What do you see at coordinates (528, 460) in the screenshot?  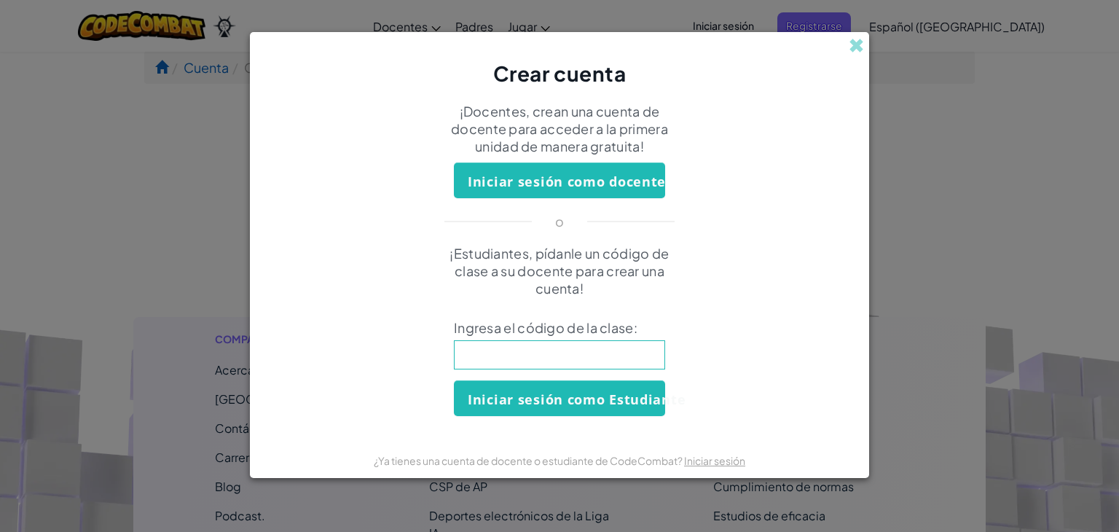 I see `font: ¿Ya tienes una cuenta de docente o estudiante de CodeCombat?` at bounding box center [528, 460].